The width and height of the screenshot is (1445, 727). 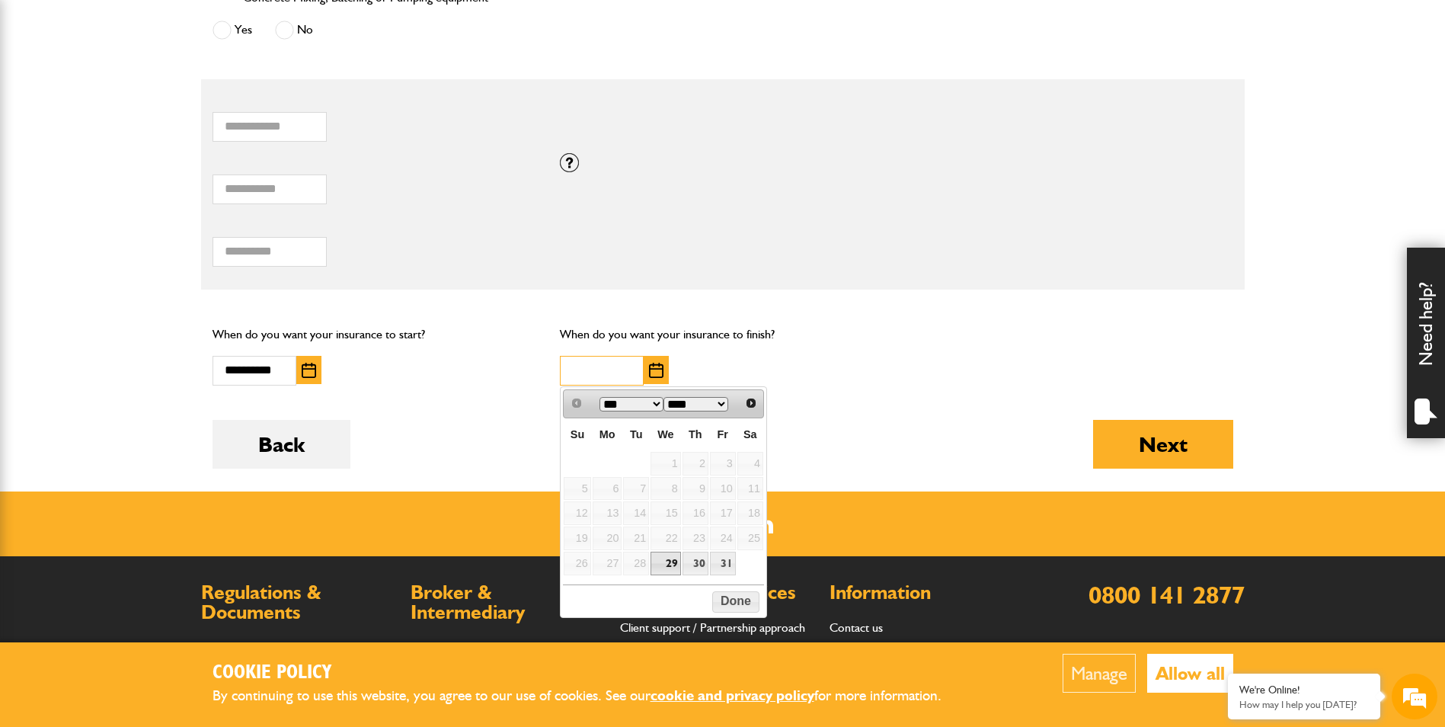 What do you see at coordinates (469, 646) in the screenshot?
I see `a: JCB Wholesale Division` at bounding box center [469, 646].